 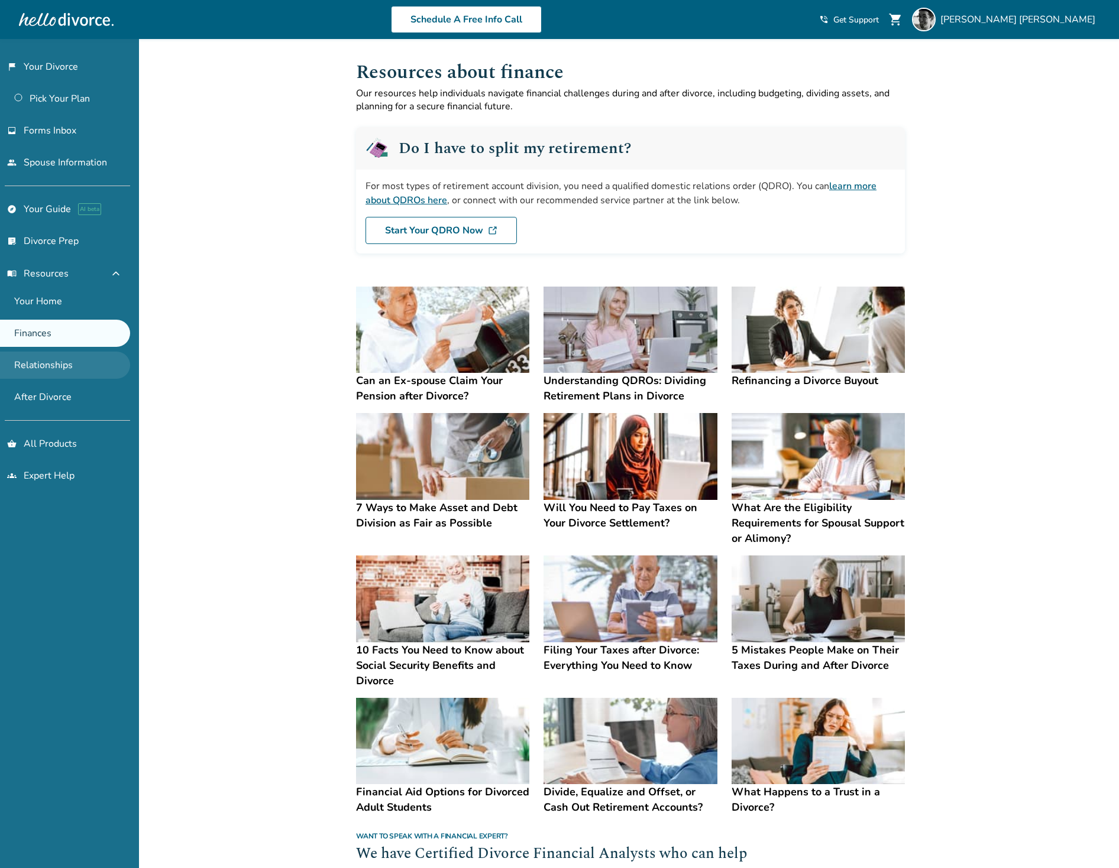 What do you see at coordinates (818, 479) in the screenshot?
I see `a: What Are the Eligibility Requirements for Spousal Support or Alimony?What Are the Eligibility Req...` at bounding box center [818, 479].